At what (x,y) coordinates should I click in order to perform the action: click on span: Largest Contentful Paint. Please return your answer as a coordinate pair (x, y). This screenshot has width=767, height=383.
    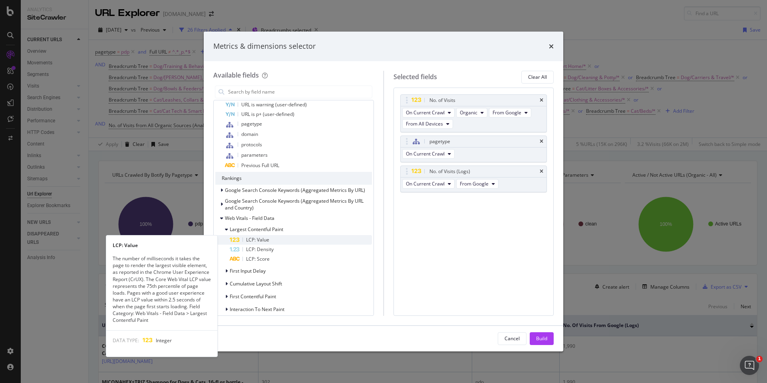
    Looking at the image, I should click on (256, 229).